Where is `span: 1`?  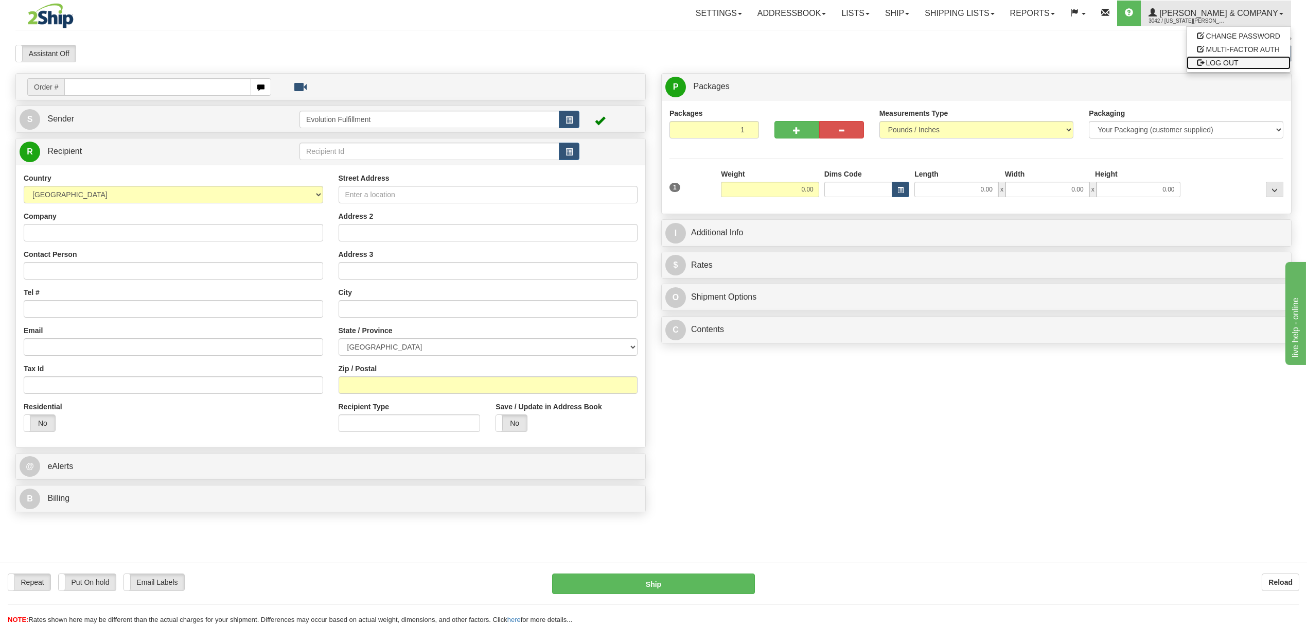
span: 1 is located at coordinates (675, 187).